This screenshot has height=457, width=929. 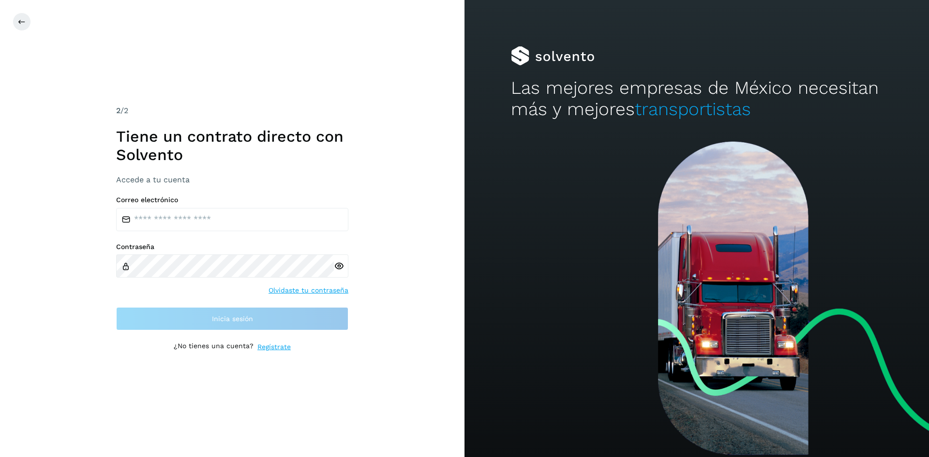 I want to click on a: Olvidaste tu contraseña, so click(x=308, y=290).